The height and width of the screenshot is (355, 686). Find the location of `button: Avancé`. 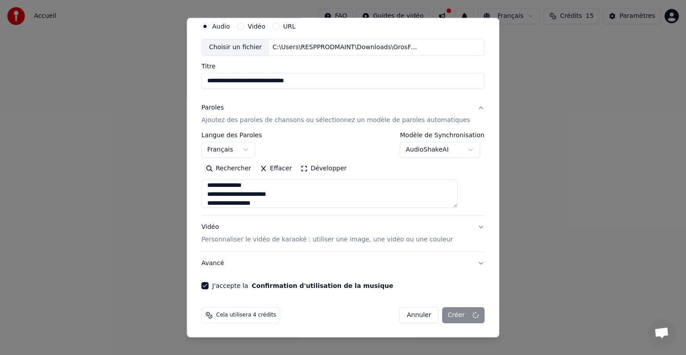

button: Avancé is located at coordinates (343, 263).